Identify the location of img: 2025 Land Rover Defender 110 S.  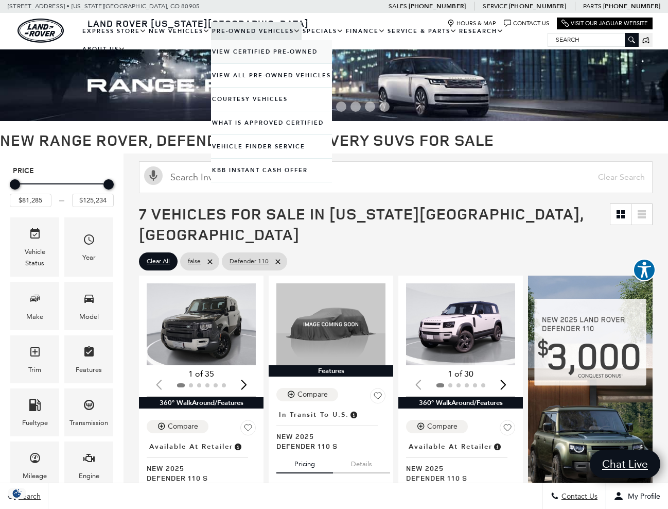
(331, 324).